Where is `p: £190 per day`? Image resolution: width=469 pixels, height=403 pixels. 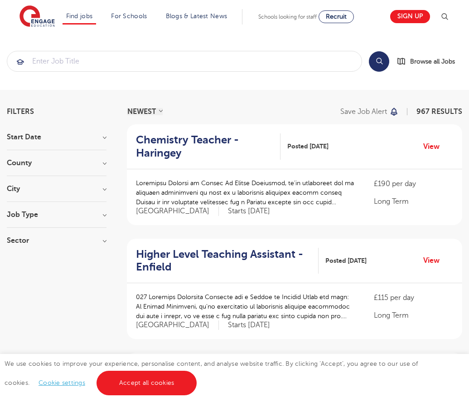 p: £190 per day is located at coordinates (414, 184).